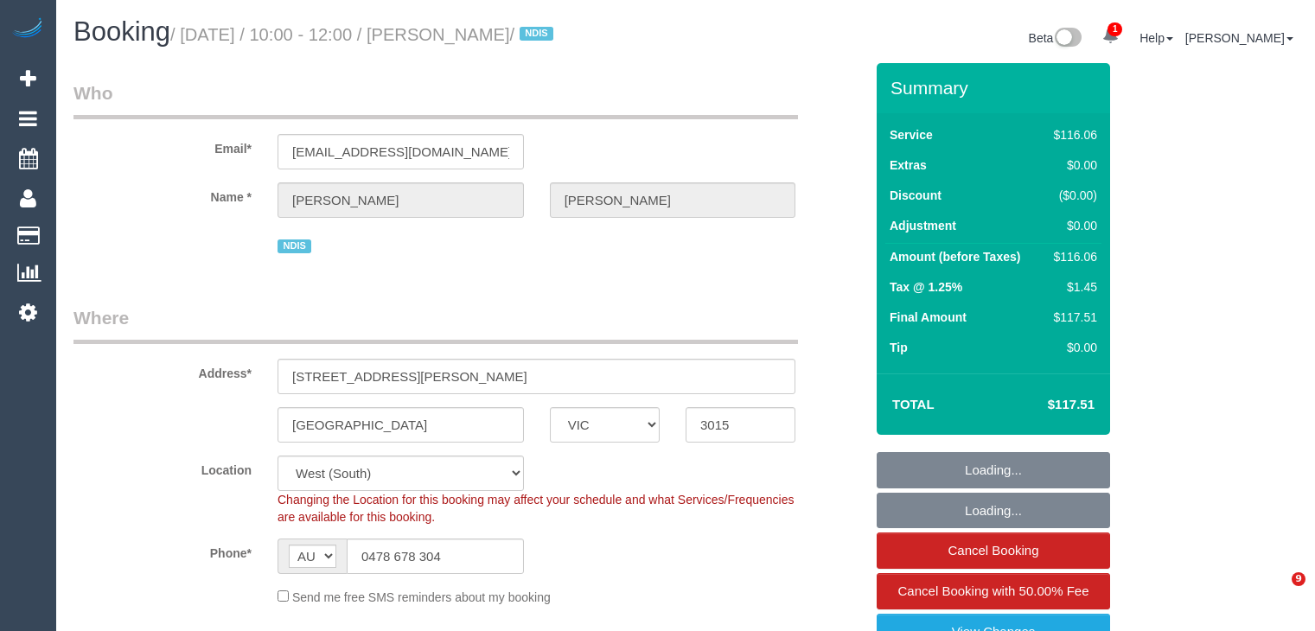  I want to click on label: Location, so click(162, 467).